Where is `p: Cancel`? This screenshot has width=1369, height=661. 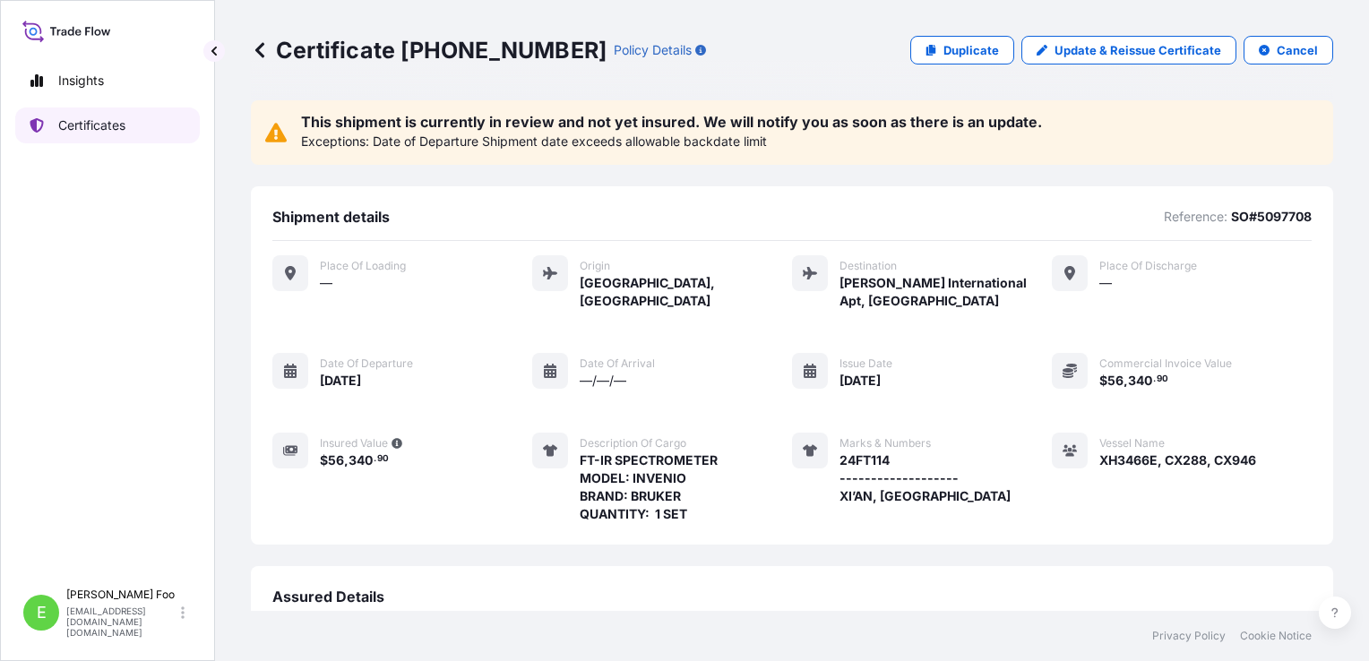 p: Cancel is located at coordinates (1297, 50).